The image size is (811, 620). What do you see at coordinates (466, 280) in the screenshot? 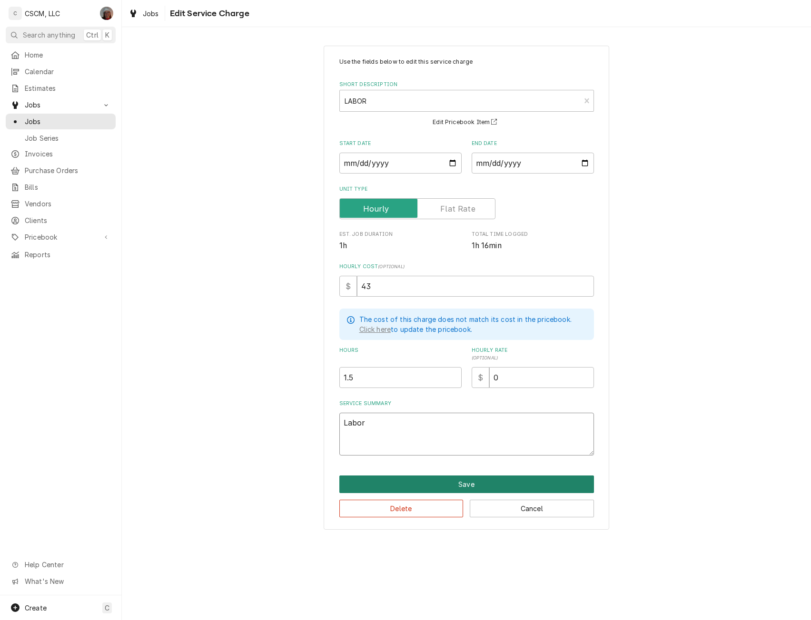
I see `div: Hourly Cost` at bounding box center [466, 280].